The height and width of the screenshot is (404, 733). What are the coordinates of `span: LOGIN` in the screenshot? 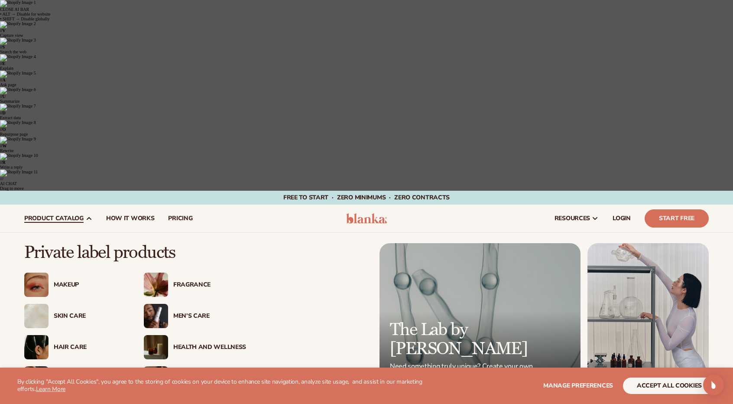 It's located at (622, 218).